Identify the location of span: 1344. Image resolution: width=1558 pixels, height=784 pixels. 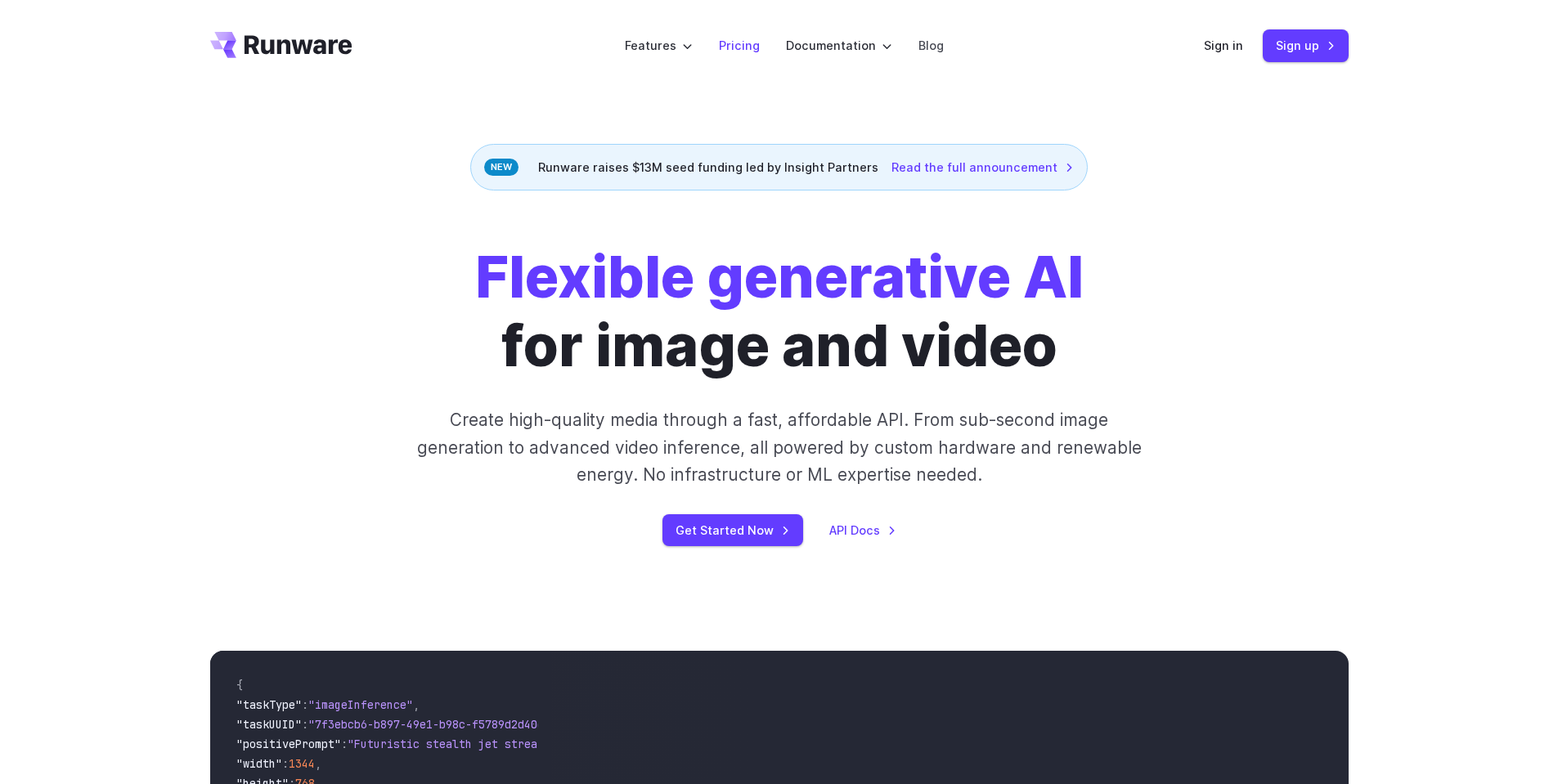
(301, 763).